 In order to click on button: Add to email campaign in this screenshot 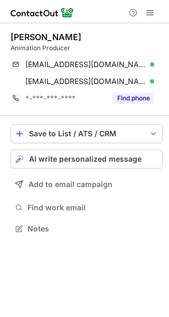, I will do `click(87, 184)`.